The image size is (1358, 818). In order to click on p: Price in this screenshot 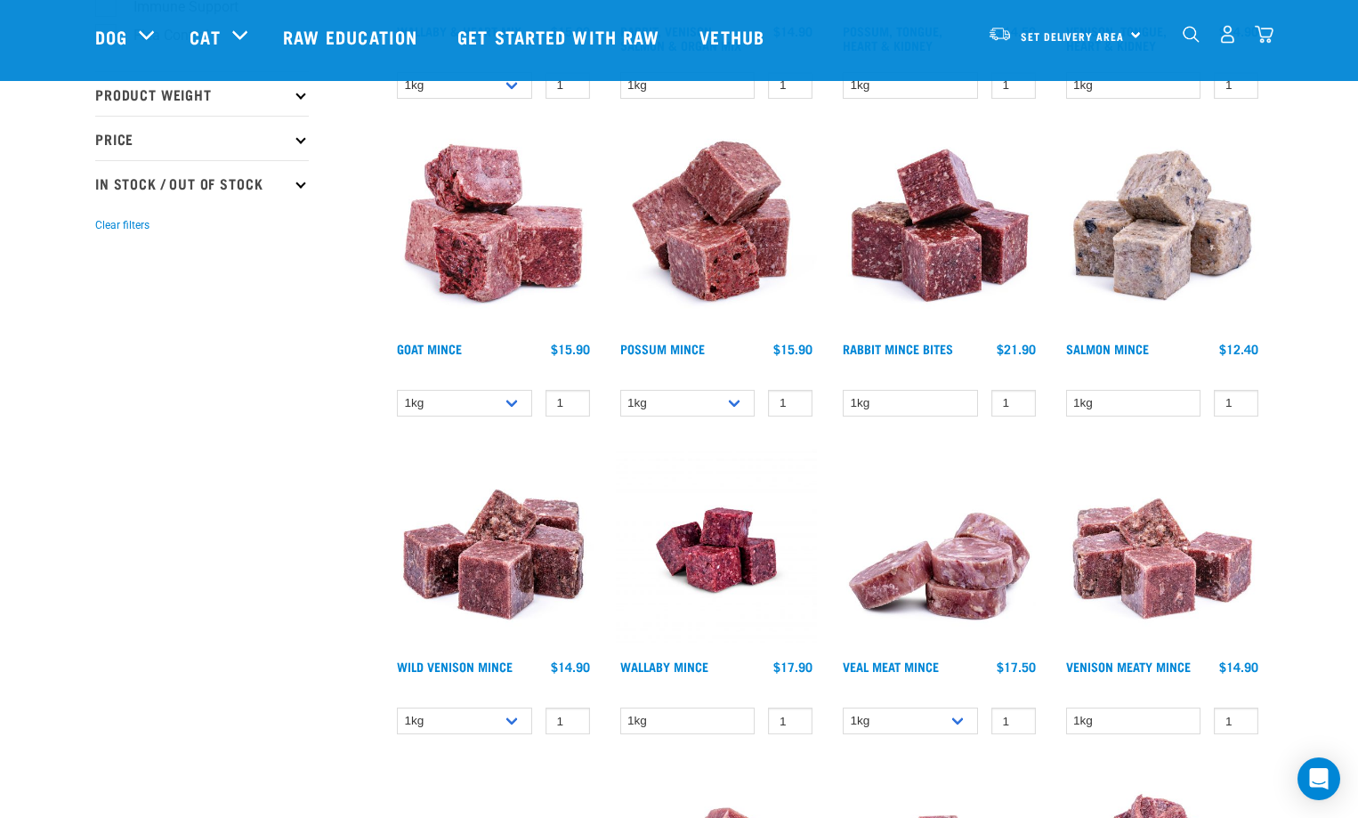, I will do `click(202, 138)`.